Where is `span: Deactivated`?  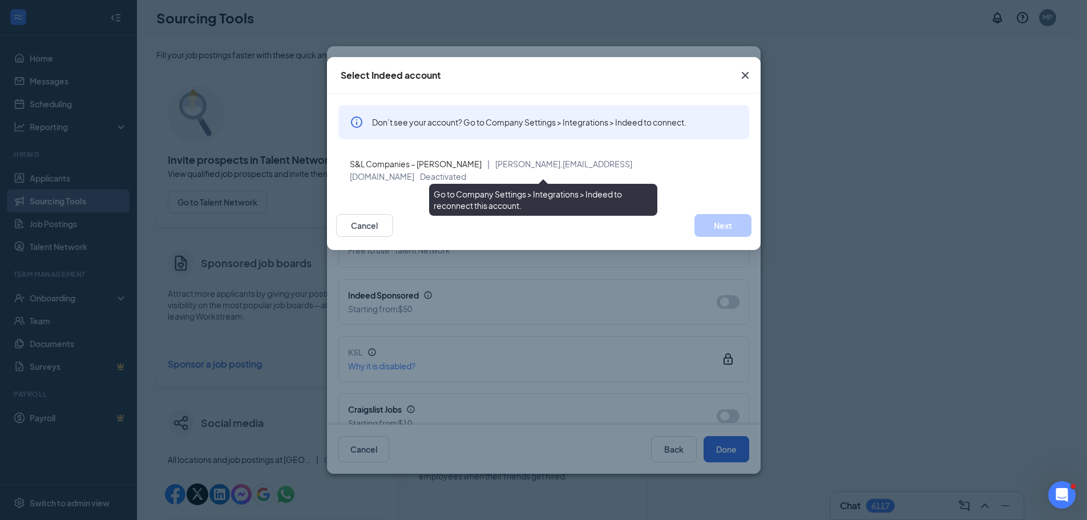
span: Deactivated is located at coordinates (443, 176).